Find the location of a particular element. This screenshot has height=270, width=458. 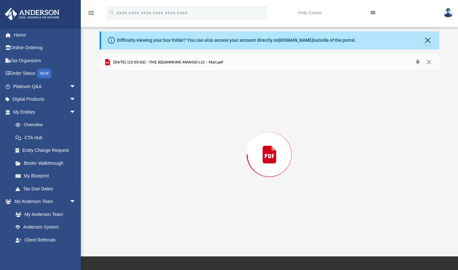

a: Overview is located at coordinates (47, 125).